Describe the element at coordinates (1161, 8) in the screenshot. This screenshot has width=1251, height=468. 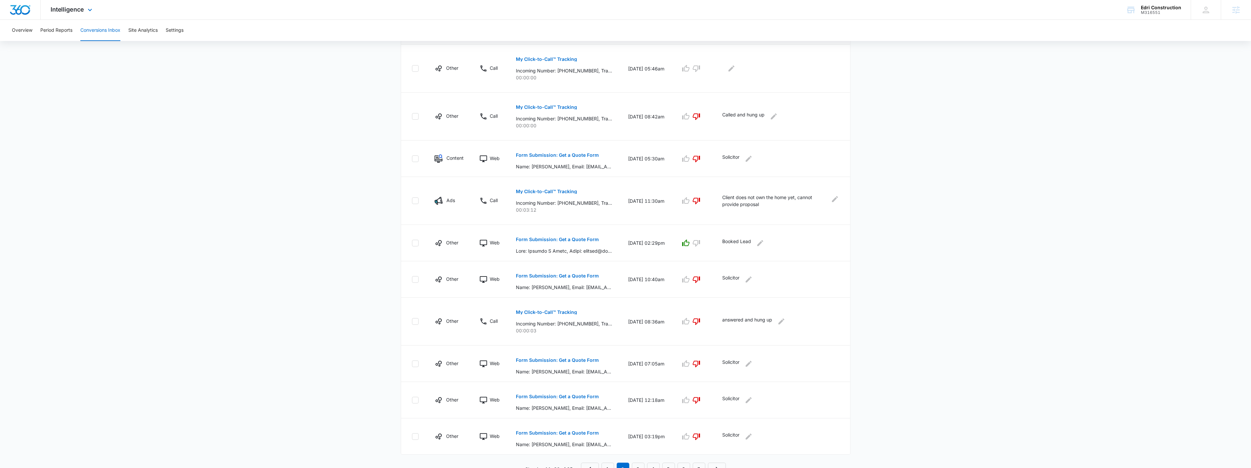
I see `div: account name` at that location.